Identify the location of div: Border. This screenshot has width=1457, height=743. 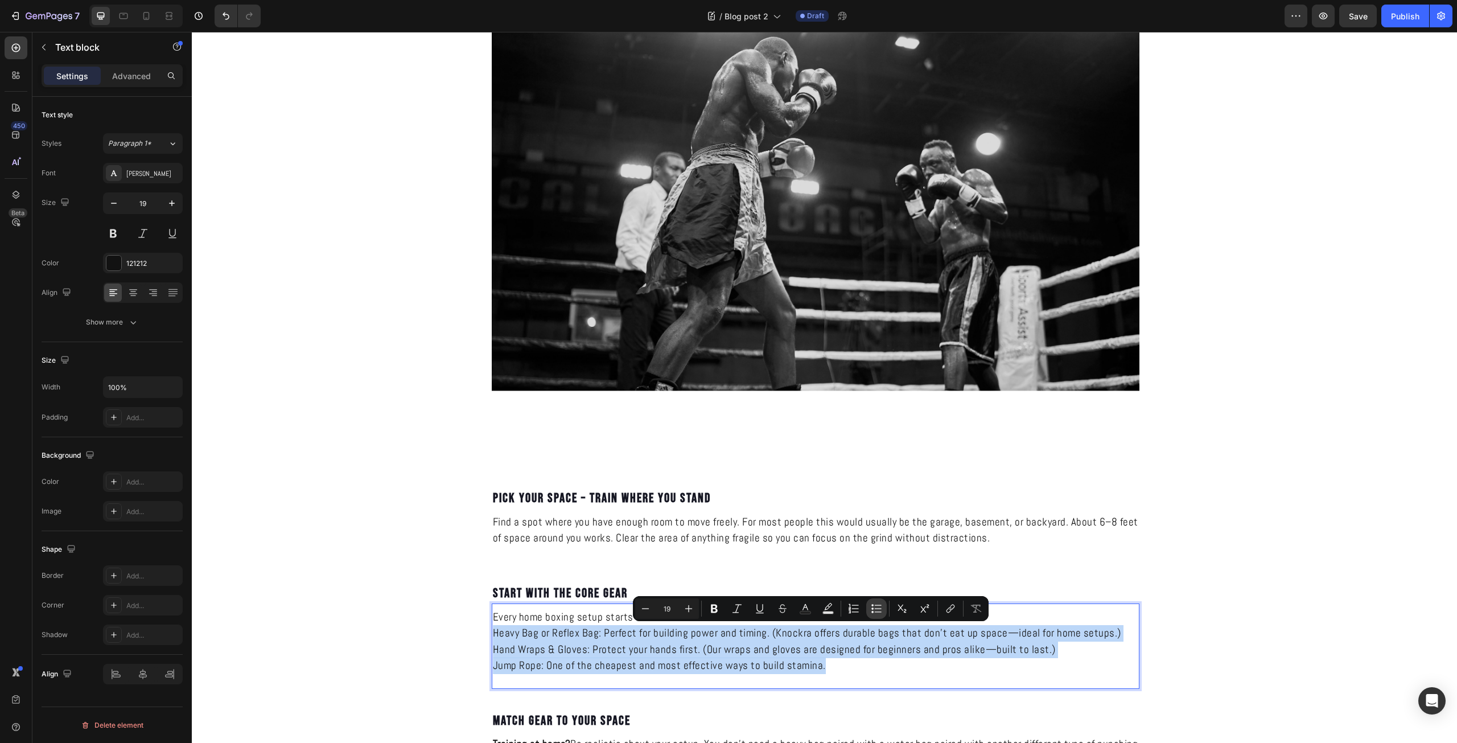
(52, 576).